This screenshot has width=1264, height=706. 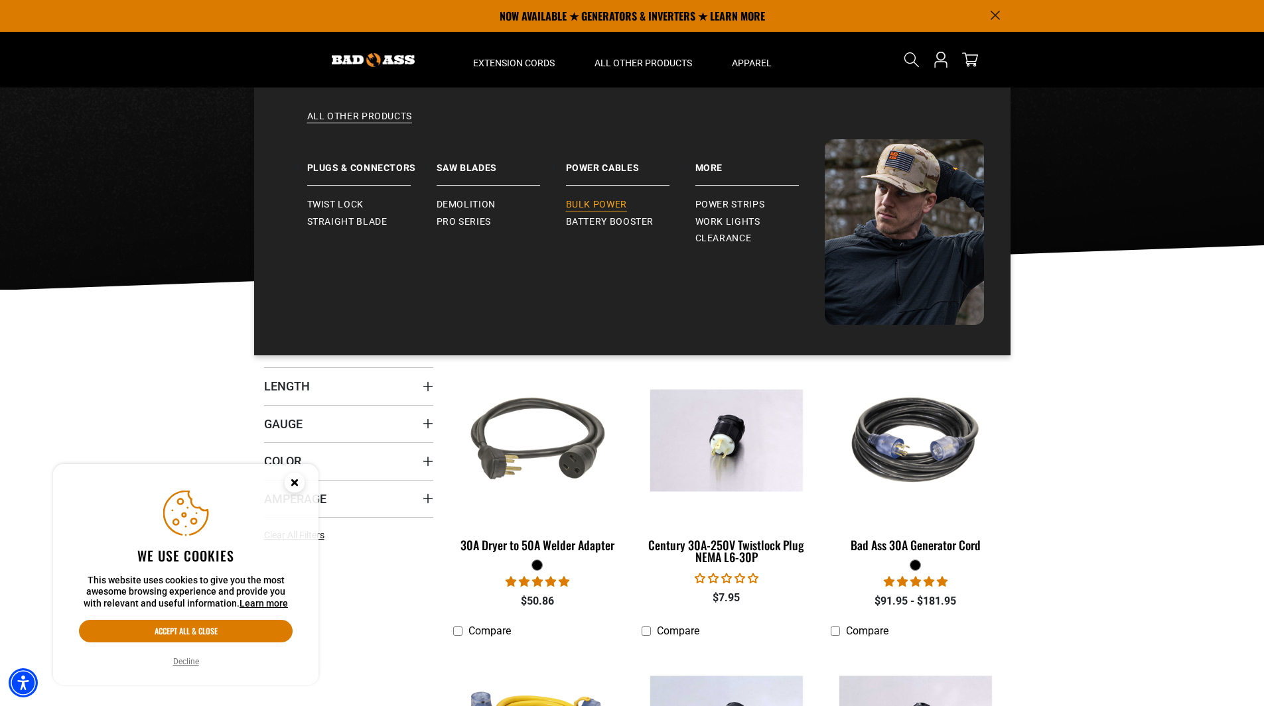 I want to click on summary: All Other Products, so click(x=643, y=60).